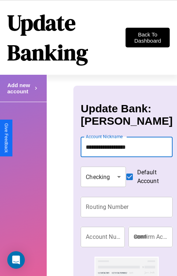 This screenshot has height=276, width=177. What do you see at coordinates (147, 38) in the screenshot?
I see `button: Back To Dashboard` at bounding box center [147, 38].